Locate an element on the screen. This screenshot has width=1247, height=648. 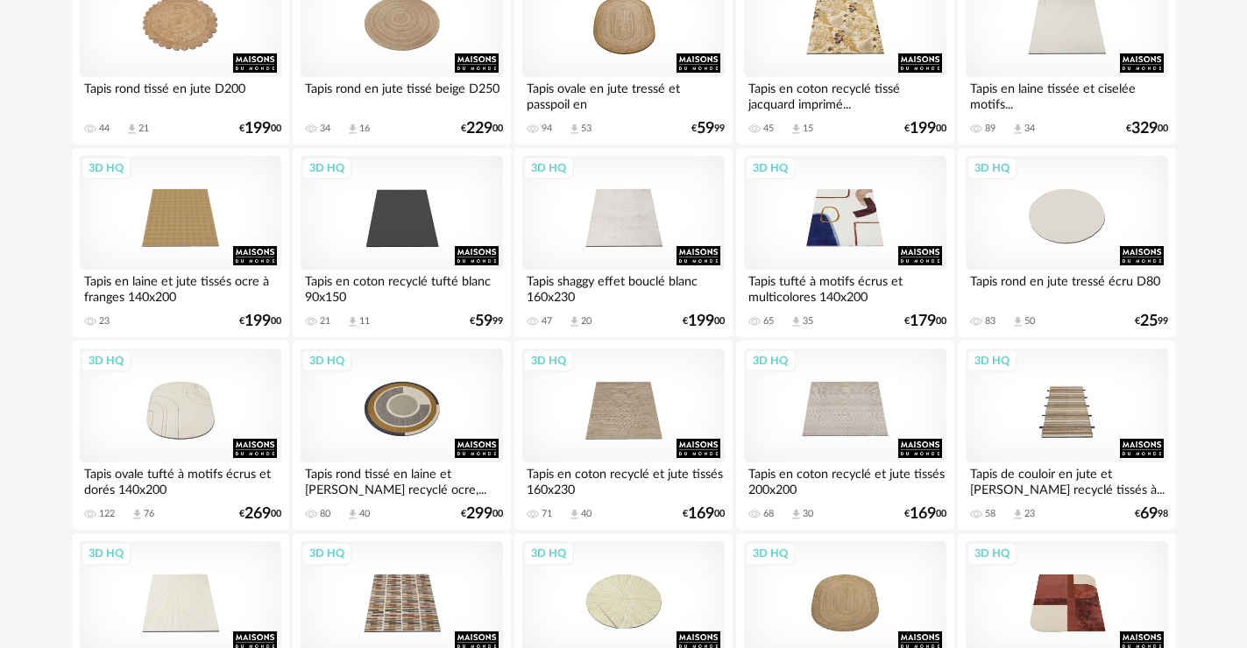
a: 3D HQ Tapis en coton recyclé tufté blanc 90x150 21 Download icon 11 €5999 is located at coordinates (401, 243).